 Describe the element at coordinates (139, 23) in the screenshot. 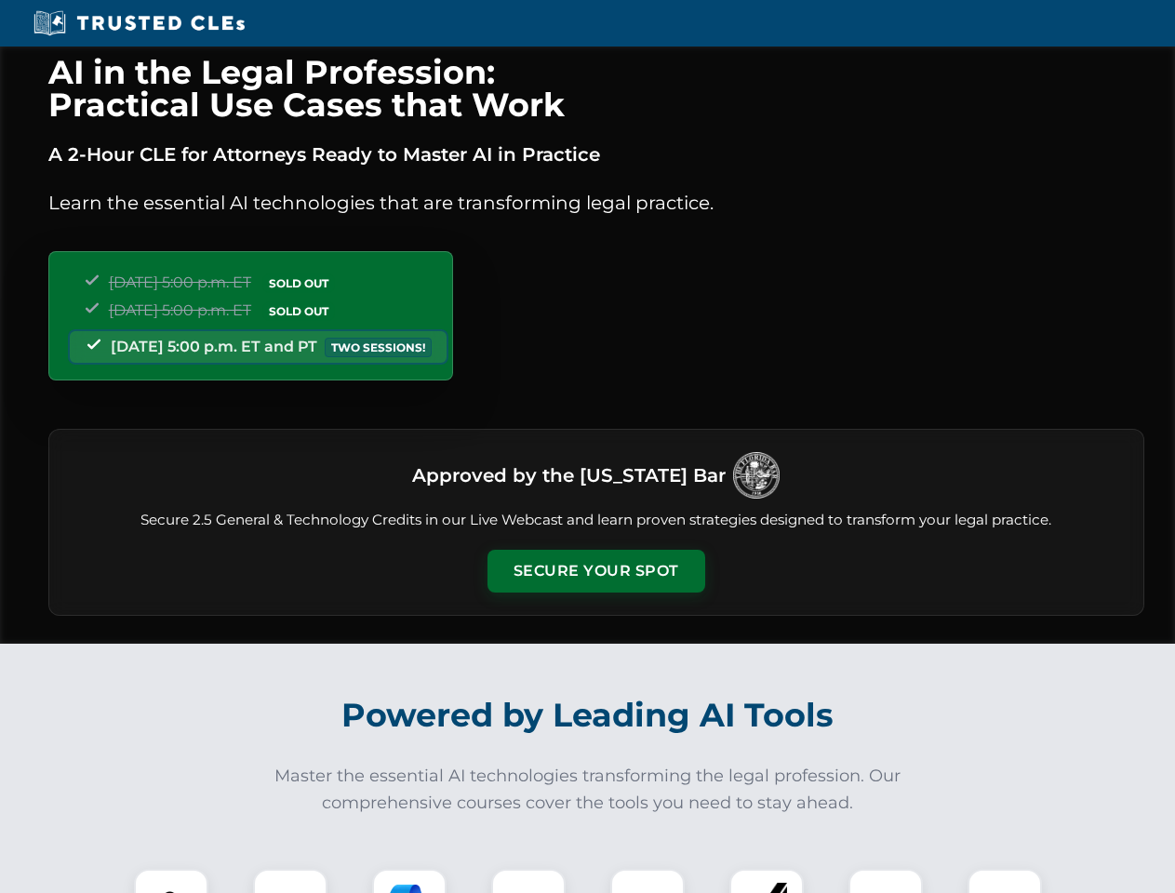

I see `img: Trusted CLEs` at that location.